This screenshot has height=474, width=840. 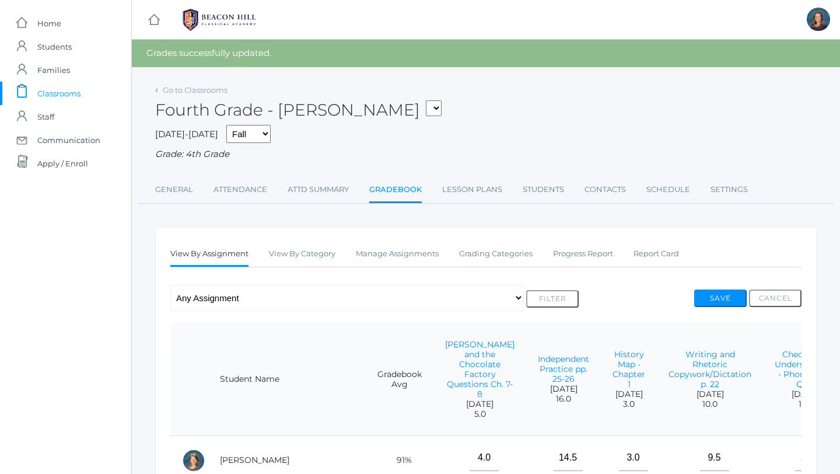 What do you see at coordinates (240, 190) in the screenshot?
I see `a: Attendance` at bounding box center [240, 190].